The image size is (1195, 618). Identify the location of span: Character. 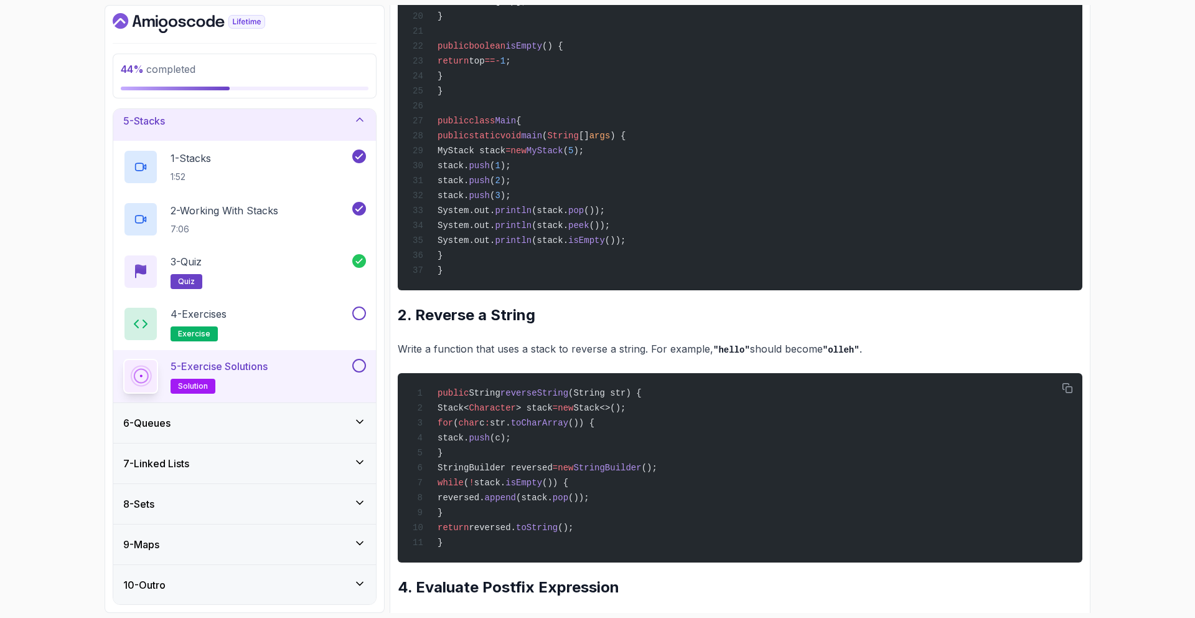
(492, 408).